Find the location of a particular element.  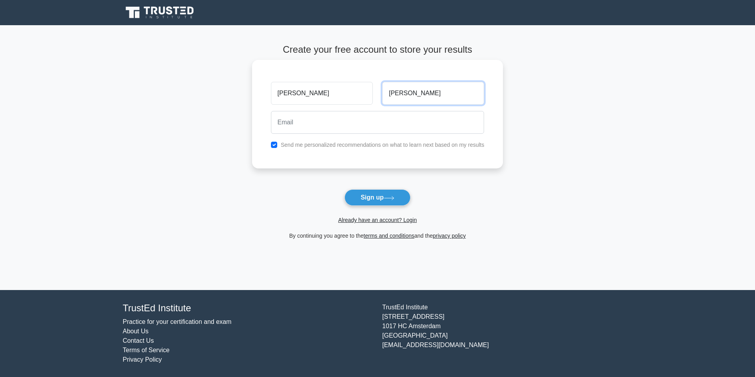

a: Practice for your certification and exam is located at coordinates (177, 321).